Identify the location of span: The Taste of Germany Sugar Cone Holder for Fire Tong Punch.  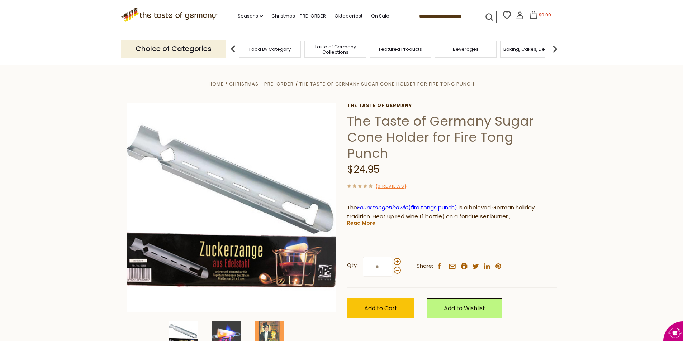
(387, 84).